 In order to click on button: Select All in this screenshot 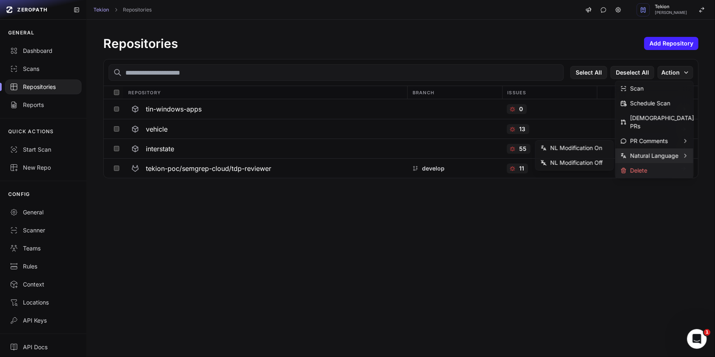, I will do `click(589, 72)`.